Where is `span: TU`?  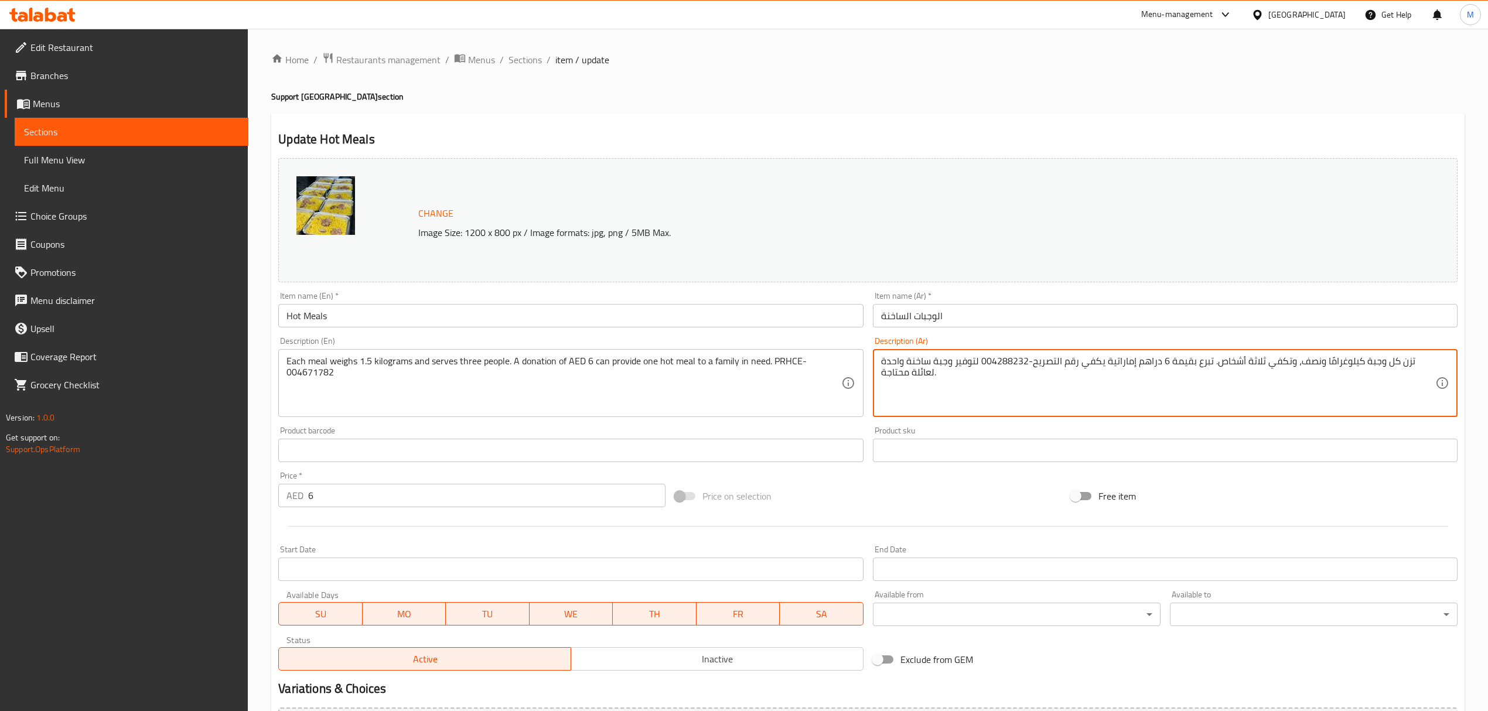
span: TU is located at coordinates (487, 614).